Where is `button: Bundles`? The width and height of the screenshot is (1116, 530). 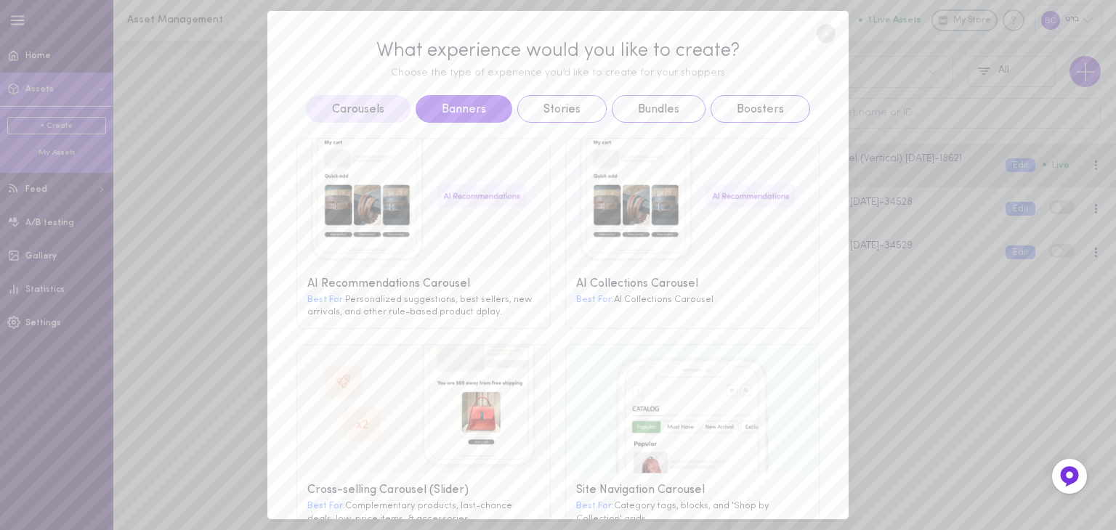 button: Bundles is located at coordinates (658, 109).